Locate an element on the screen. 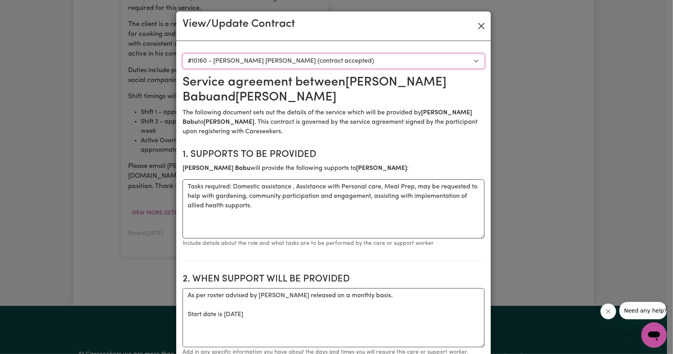 The width and height of the screenshot is (673, 354). span: Need any help? is located at coordinates (26, 9).